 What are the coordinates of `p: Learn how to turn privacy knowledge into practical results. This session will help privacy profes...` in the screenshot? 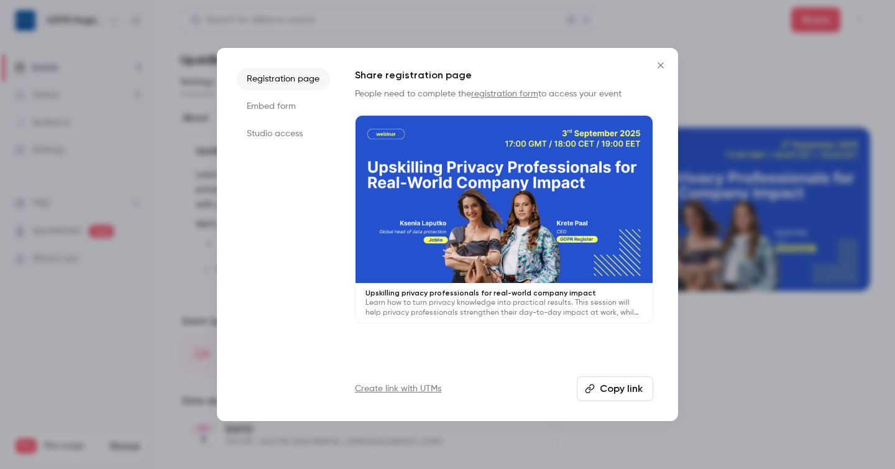 It's located at (504, 308).